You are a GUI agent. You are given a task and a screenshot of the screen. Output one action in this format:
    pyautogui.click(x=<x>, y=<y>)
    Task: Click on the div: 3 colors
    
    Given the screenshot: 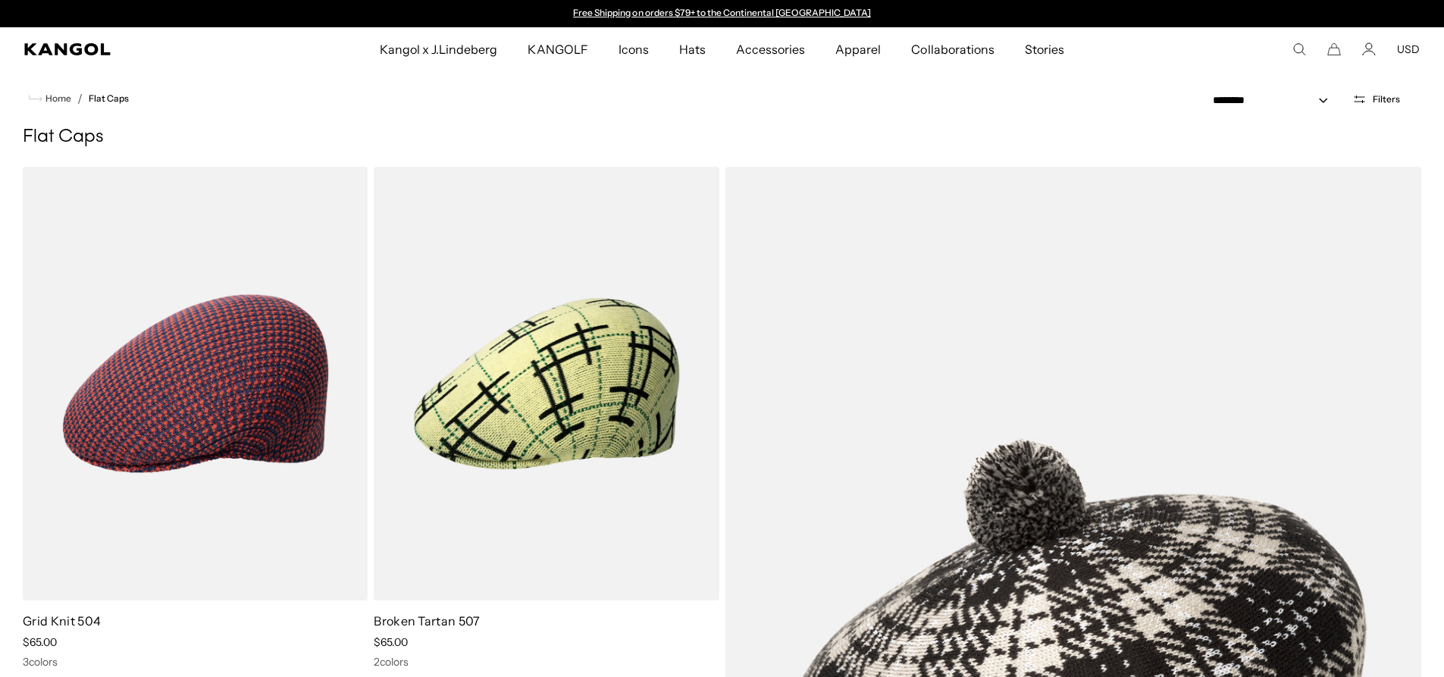 What is the action you would take?
    pyautogui.click(x=195, y=662)
    